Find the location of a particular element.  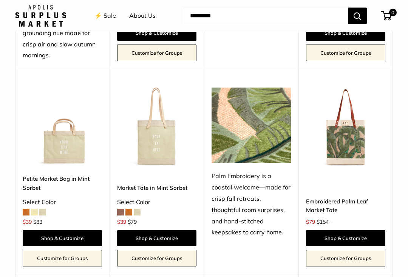

a: Petite Market Bag in Mint SorbetPetite Market Bag in Mint Sorbet is located at coordinates (62, 127).